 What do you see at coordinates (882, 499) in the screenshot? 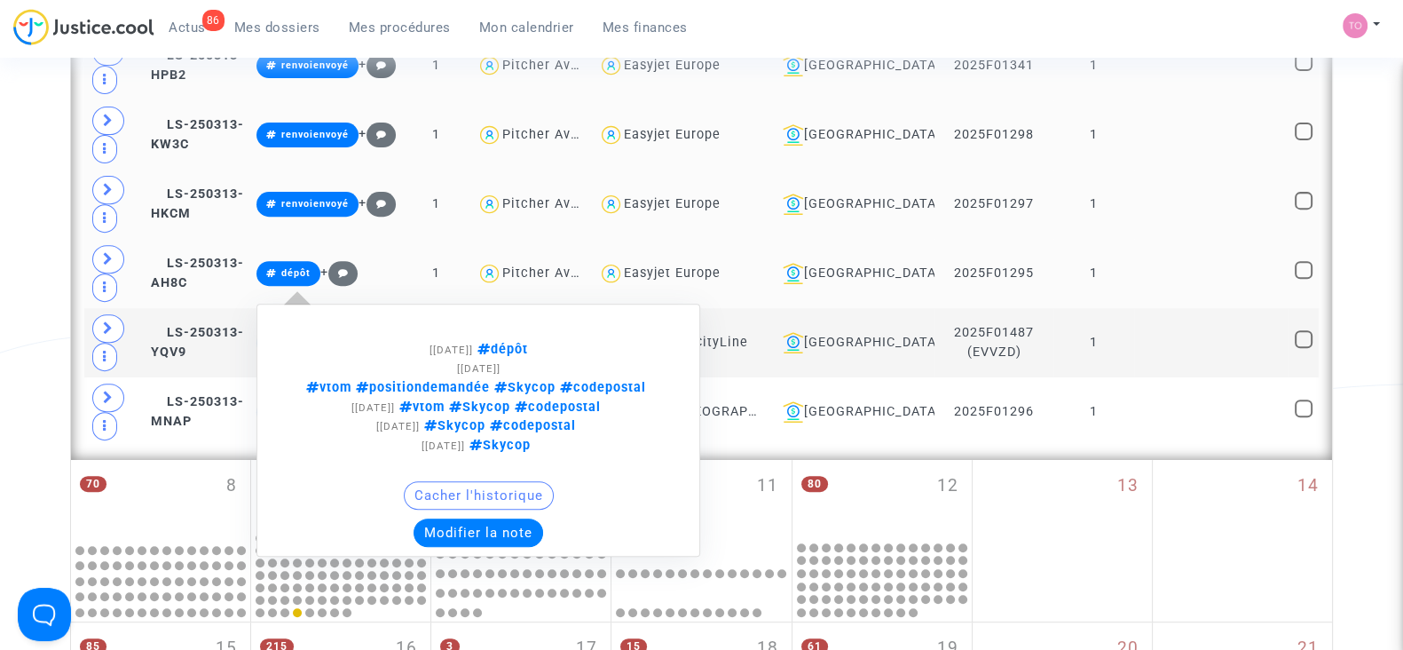
I see `div: vendredi septembre 12, 80 events, click to expand` at bounding box center [882, 499].